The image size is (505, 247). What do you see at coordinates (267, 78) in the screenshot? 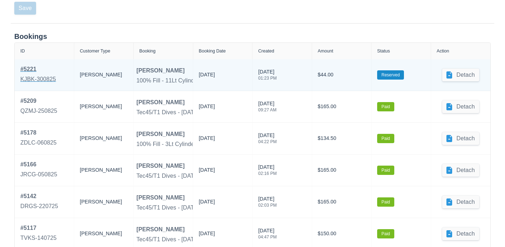
I see `div: 01:23 PM` at bounding box center [267, 78].